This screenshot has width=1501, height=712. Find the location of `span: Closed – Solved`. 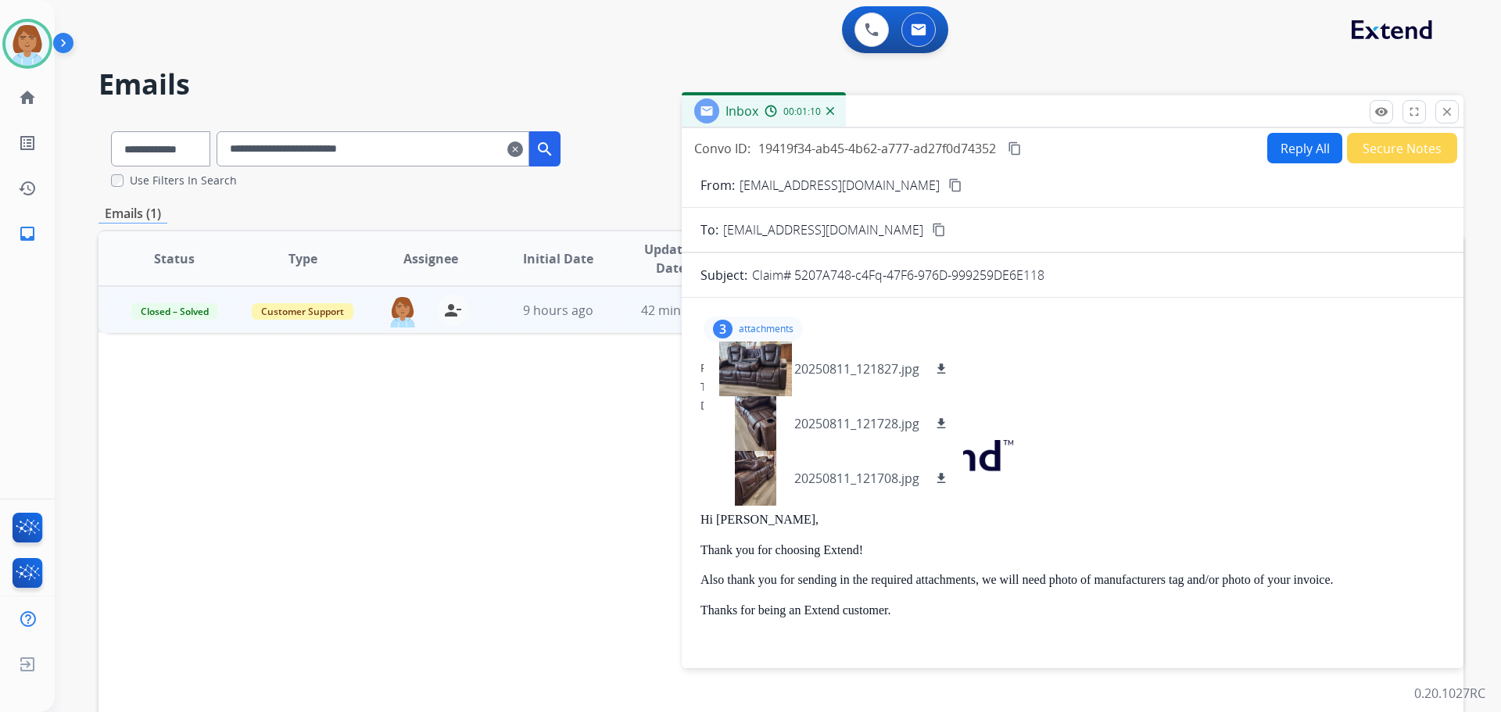

span: Closed – Solved is located at coordinates (174, 311).